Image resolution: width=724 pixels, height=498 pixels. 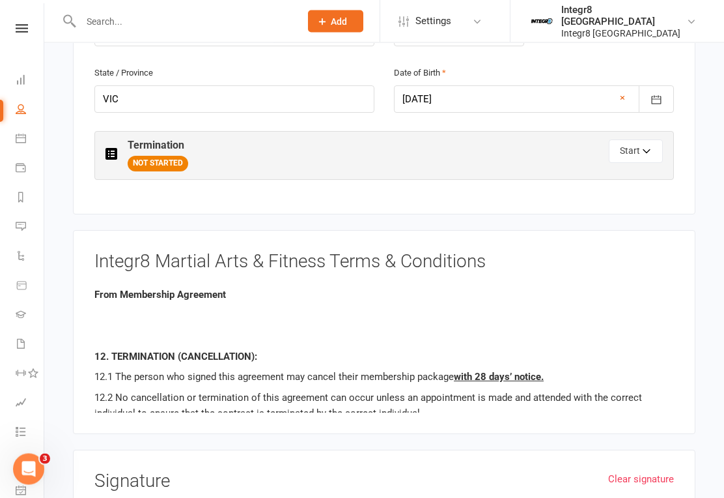 What do you see at coordinates (384, 262) in the screenshot?
I see `h3: Integr8 Martial Arts & Fitness Terms & Conditions` at bounding box center [384, 262].